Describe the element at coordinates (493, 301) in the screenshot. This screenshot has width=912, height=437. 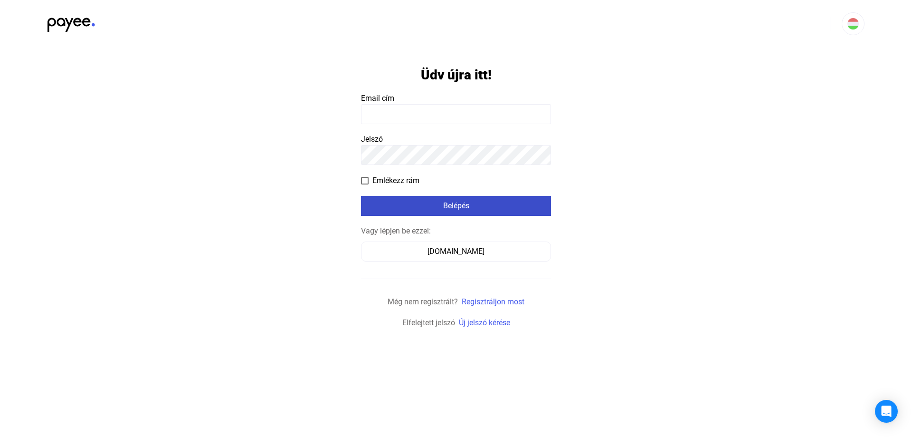
I see `a: Regisztráljon most` at that location.